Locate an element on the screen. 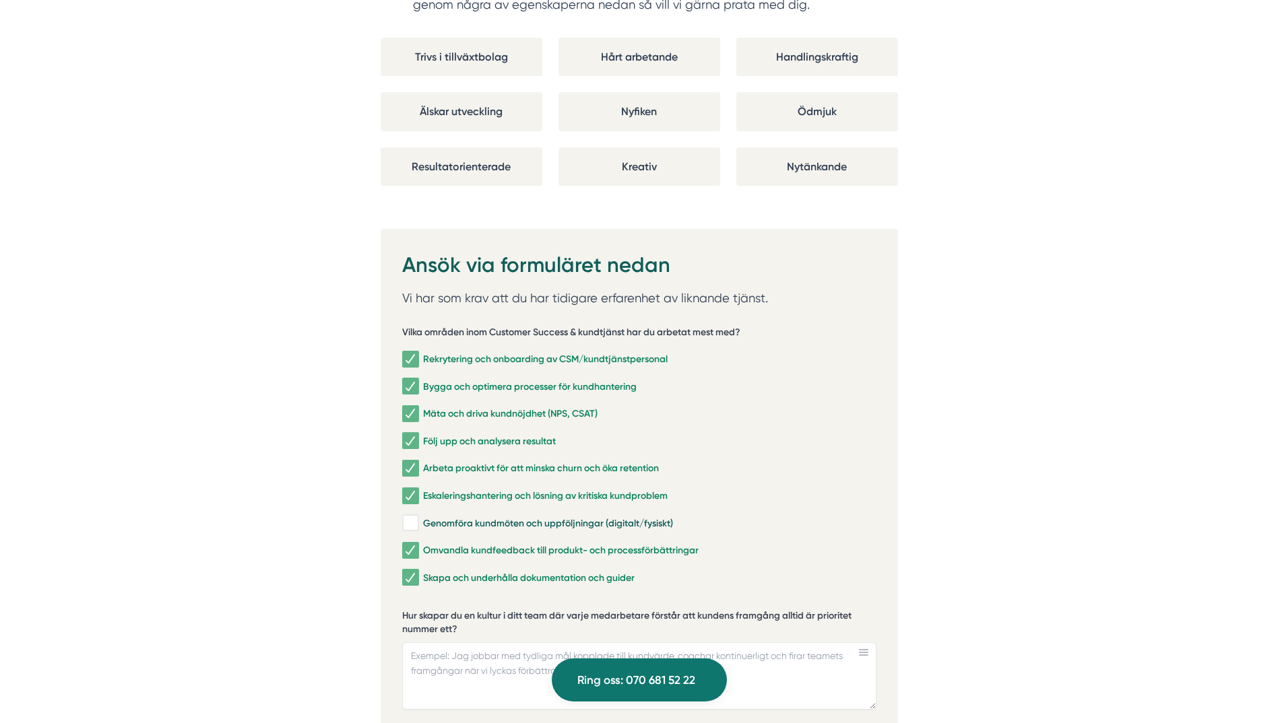  span: Ring oss: 070 681 52 22 is located at coordinates (636, 680).